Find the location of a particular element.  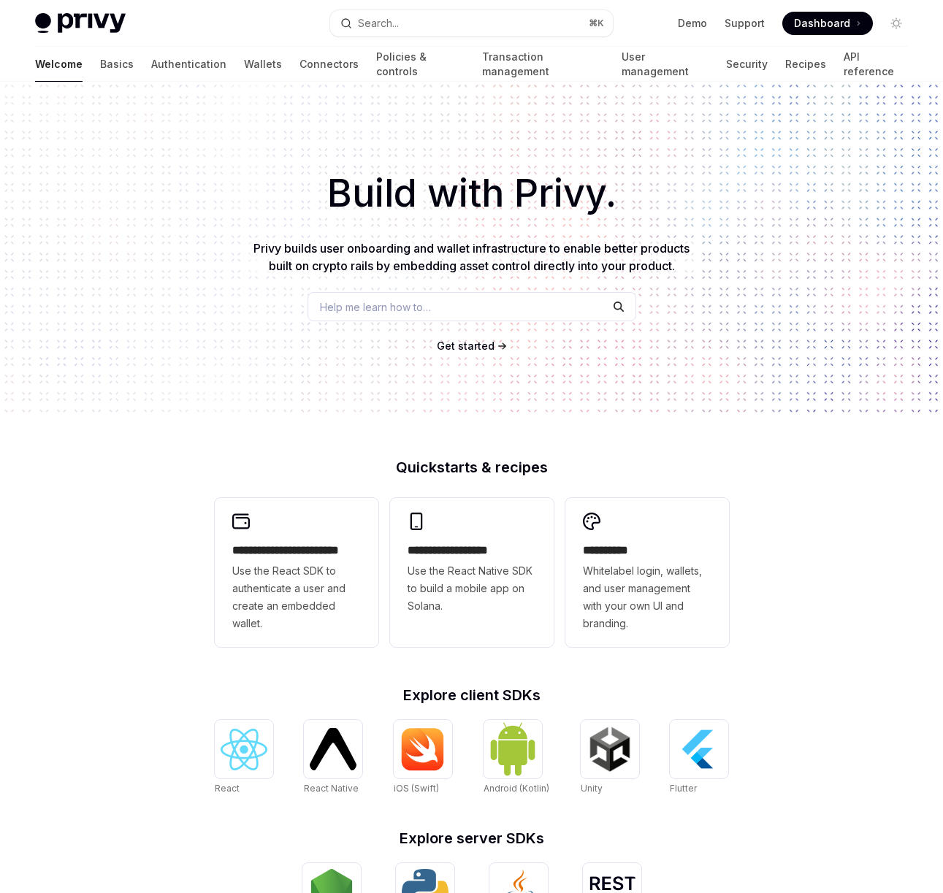

img: iOS (Swift) is located at coordinates (423, 749).